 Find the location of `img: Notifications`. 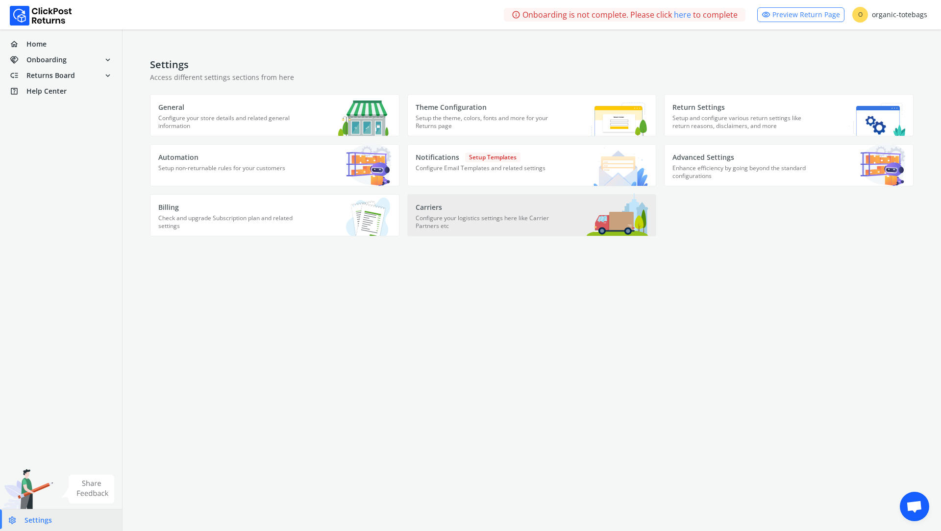

img: Notifications is located at coordinates (620, 167).